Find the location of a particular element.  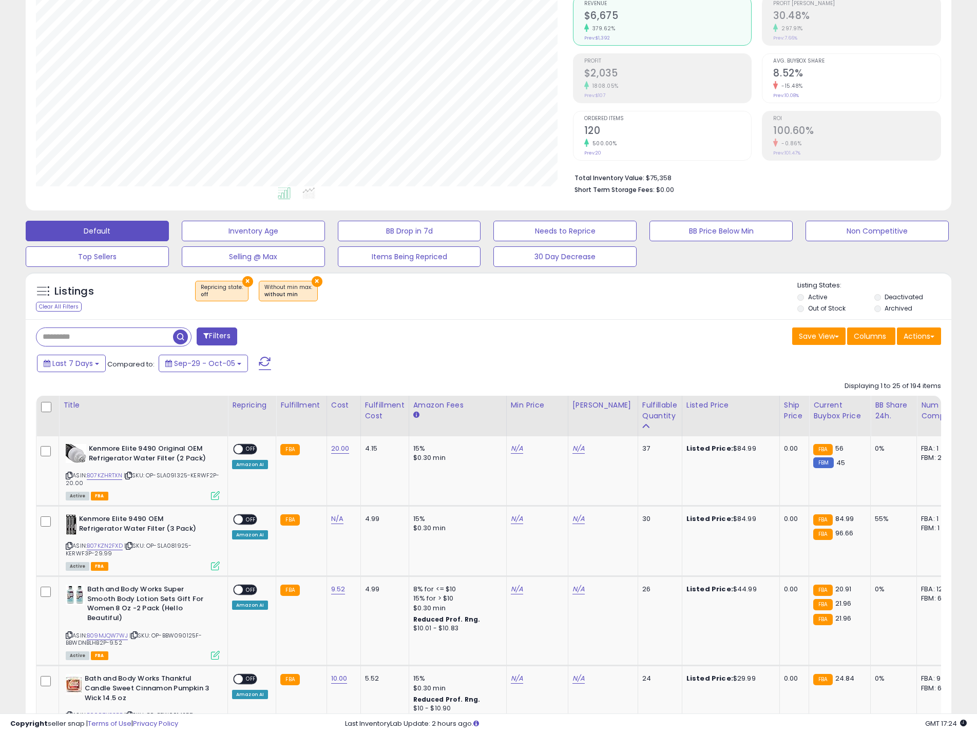

span: Without min max : is located at coordinates (288, 291).